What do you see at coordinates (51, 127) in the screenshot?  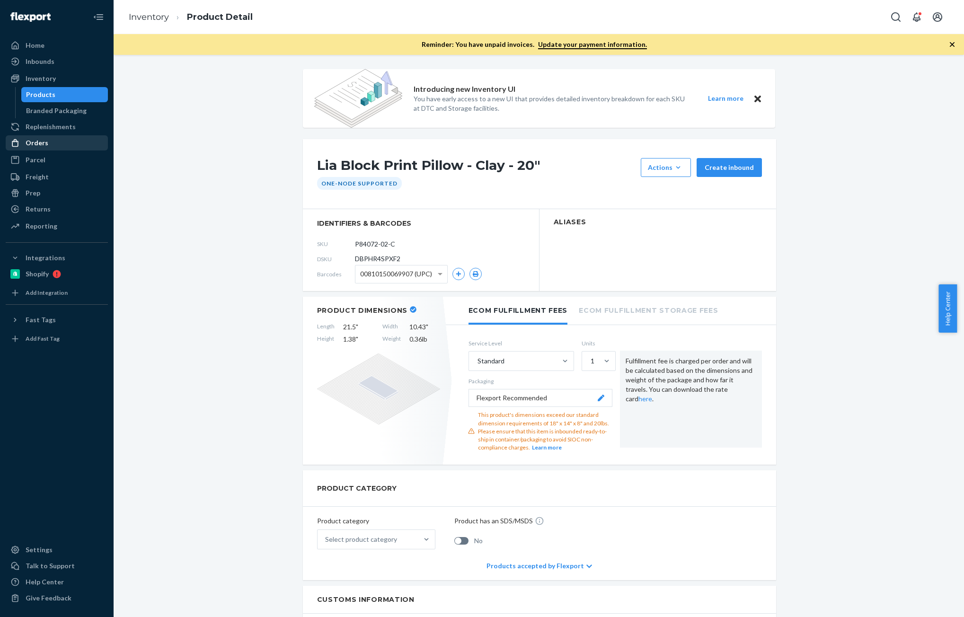 I see `div: Replenishments` at bounding box center [51, 127].